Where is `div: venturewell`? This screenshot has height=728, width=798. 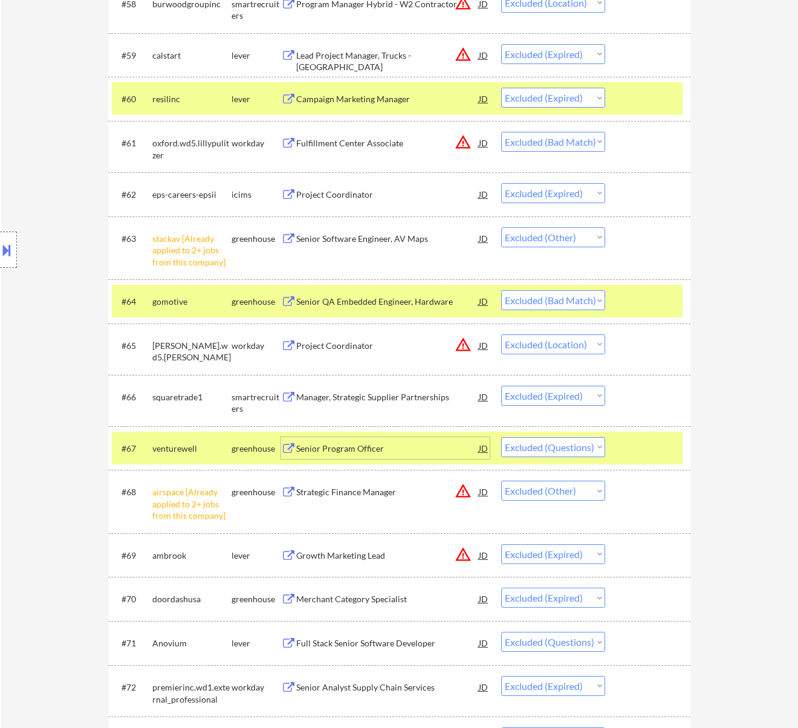
div: venturewell is located at coordinates (192, 449).